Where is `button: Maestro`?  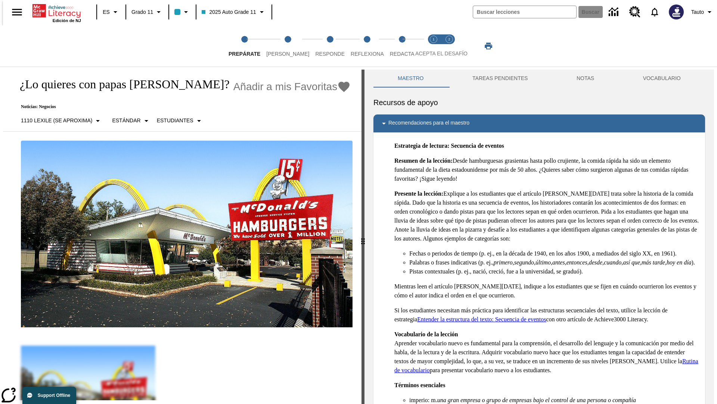
button: Maestro is located at coordinates (411, 78).